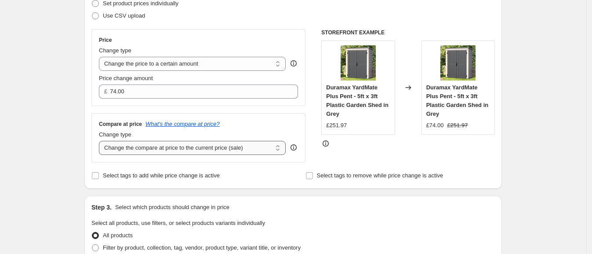 Image resolution: width=592 pixels, height=254 pixels. What do you see at coordinates (380, 175) in the screenshot?
I see `span: Select tags to remove while price change is active` at bounding box center [380, 175].